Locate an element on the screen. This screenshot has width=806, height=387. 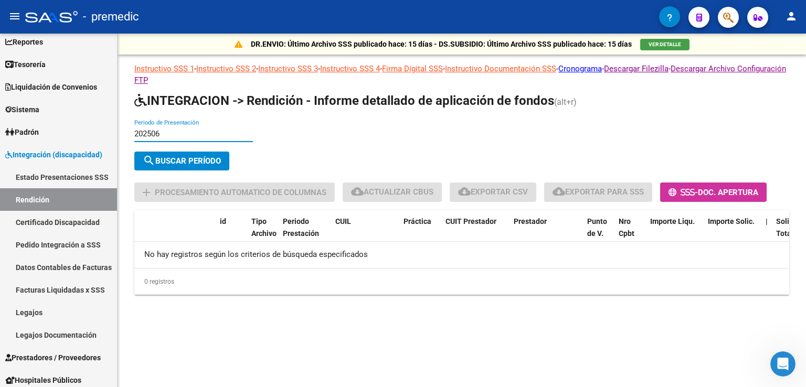
span: Exportar CSV is located at coordinates (493, 192).